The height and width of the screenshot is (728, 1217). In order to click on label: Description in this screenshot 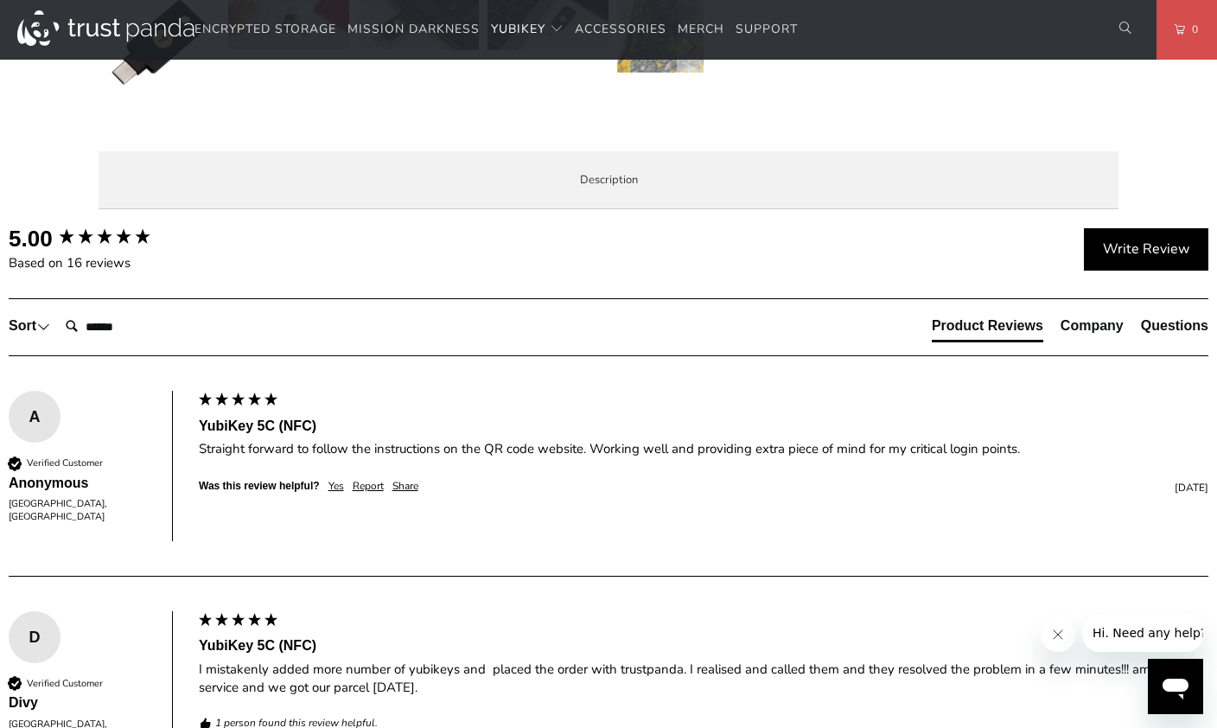, I will do `click(609, 180)`.